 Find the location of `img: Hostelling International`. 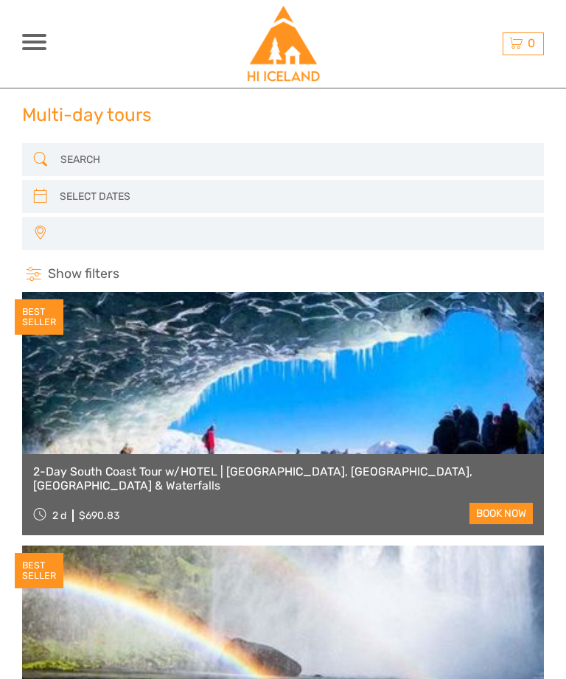

img: Hostelling International is located at coordinates (283, 43).